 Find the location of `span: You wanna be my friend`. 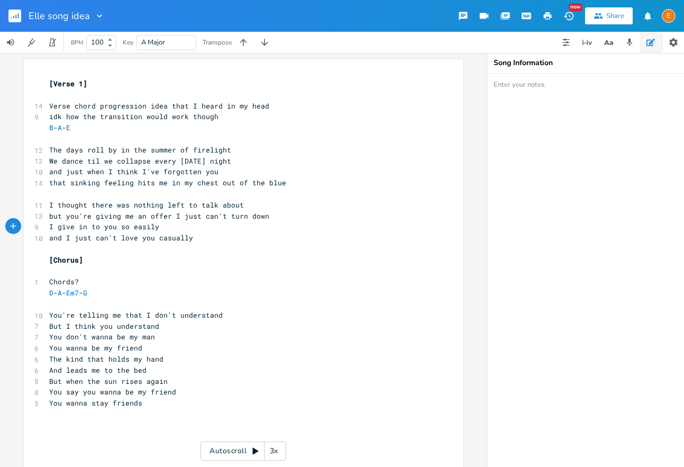

span: You wanna be my friend is located at coordinates (96, 348).